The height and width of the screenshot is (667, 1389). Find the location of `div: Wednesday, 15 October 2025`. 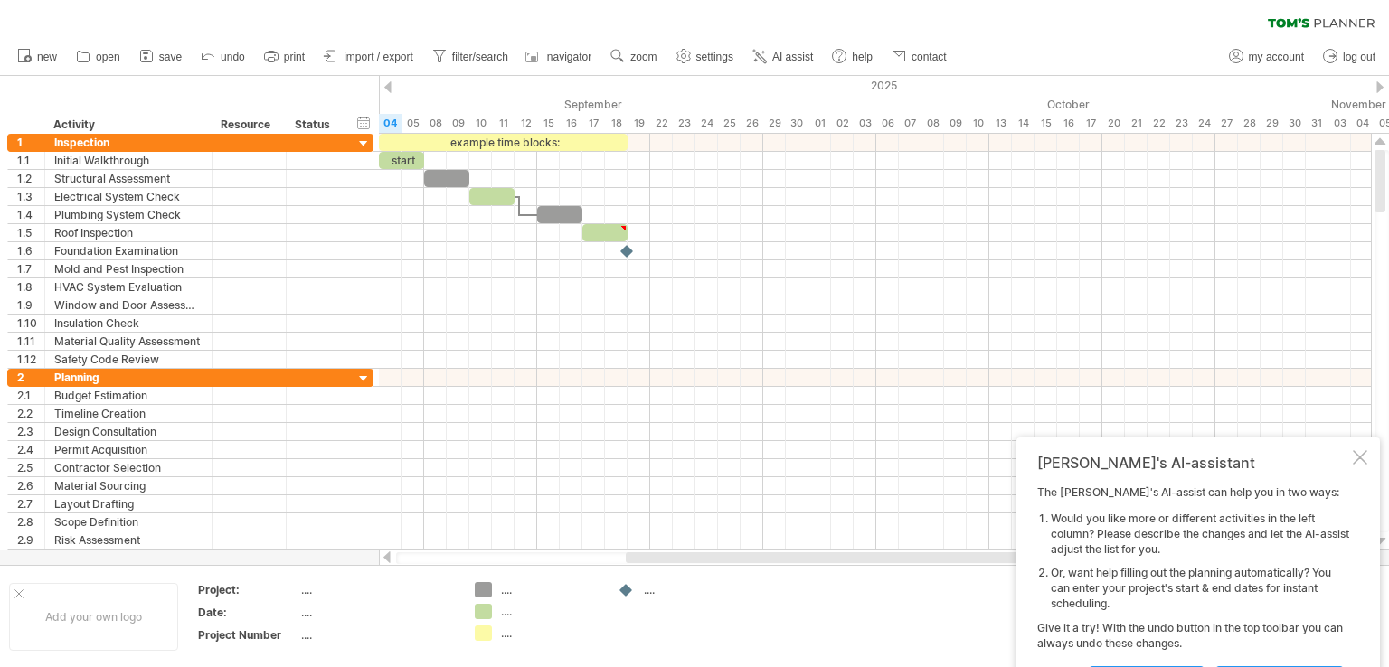

div: Wednesday, 15 October 2025 is located at coordinates (1045, 123).